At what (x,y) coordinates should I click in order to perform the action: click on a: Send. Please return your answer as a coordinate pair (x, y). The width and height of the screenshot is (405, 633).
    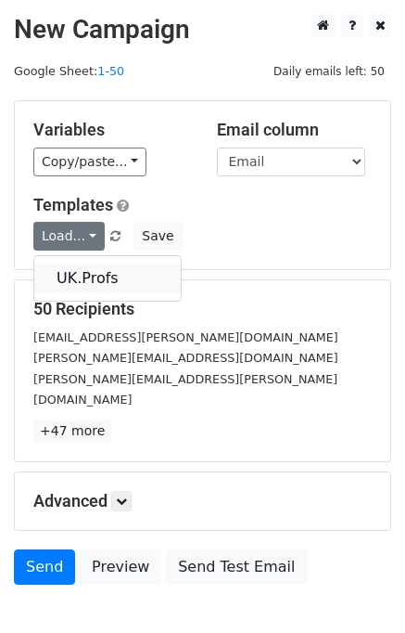
    Looking at the image, I should click on (45, 567).